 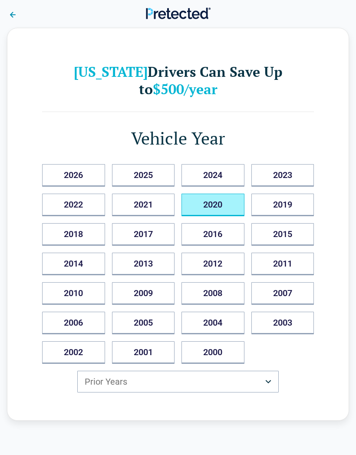 I want to click on button: 2004, so click(x=213, y=323).